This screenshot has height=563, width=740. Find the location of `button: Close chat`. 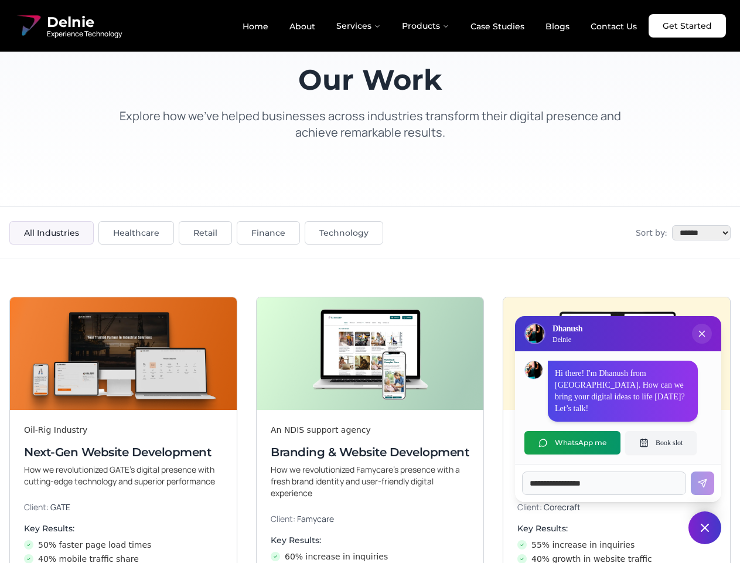

button: Close chat is located at coordinates (705, 527).